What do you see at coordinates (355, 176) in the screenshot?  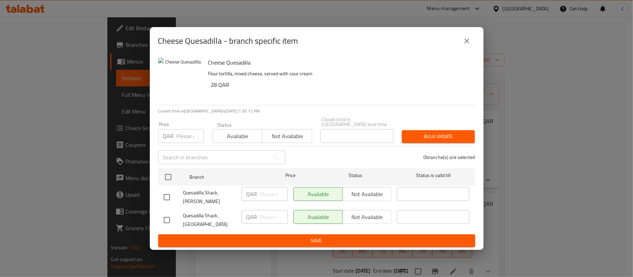 I see `span: Status` at bounding box center [355, 176].